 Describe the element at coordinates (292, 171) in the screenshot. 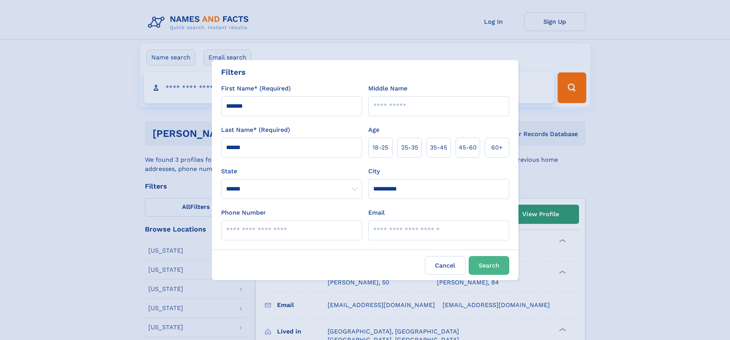

I see `label: State` at that location.